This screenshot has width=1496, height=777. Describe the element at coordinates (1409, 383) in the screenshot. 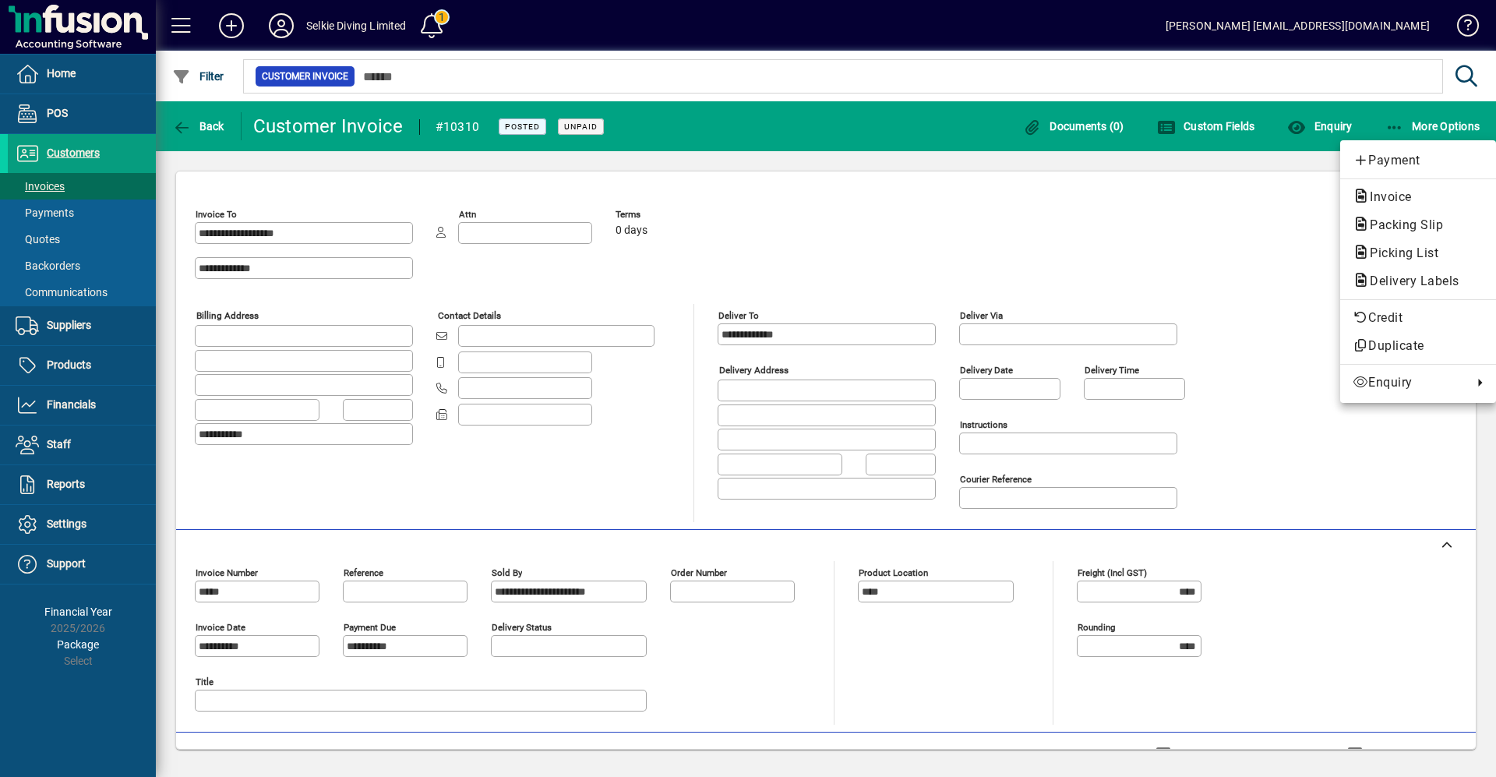

I see `span: Enquiry` at that location.